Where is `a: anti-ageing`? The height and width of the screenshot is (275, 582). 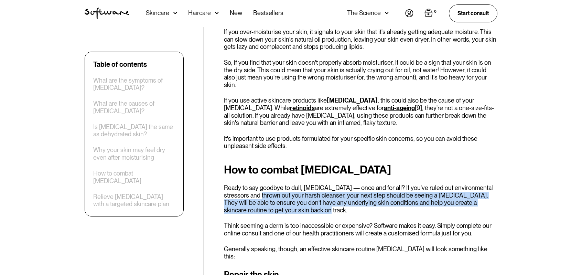
a: anti-ageing is located at coordinates (399, 108).